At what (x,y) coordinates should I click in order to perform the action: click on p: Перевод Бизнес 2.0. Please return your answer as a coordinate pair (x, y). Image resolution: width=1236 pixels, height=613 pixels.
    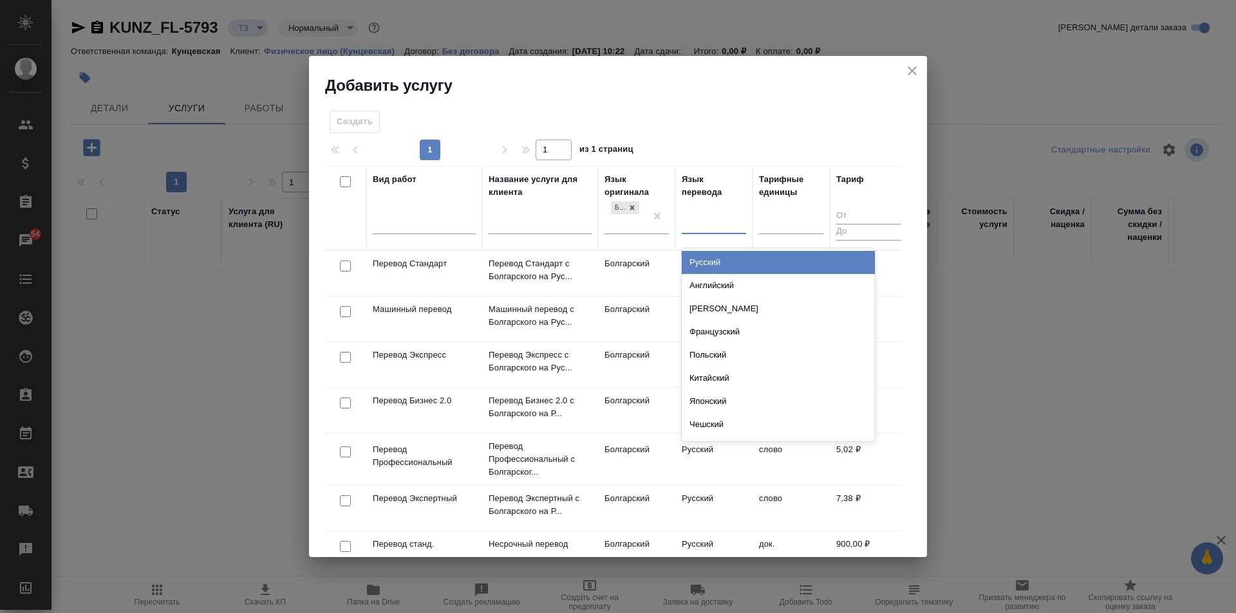
    Looking at the image, I should click on (424, 401).